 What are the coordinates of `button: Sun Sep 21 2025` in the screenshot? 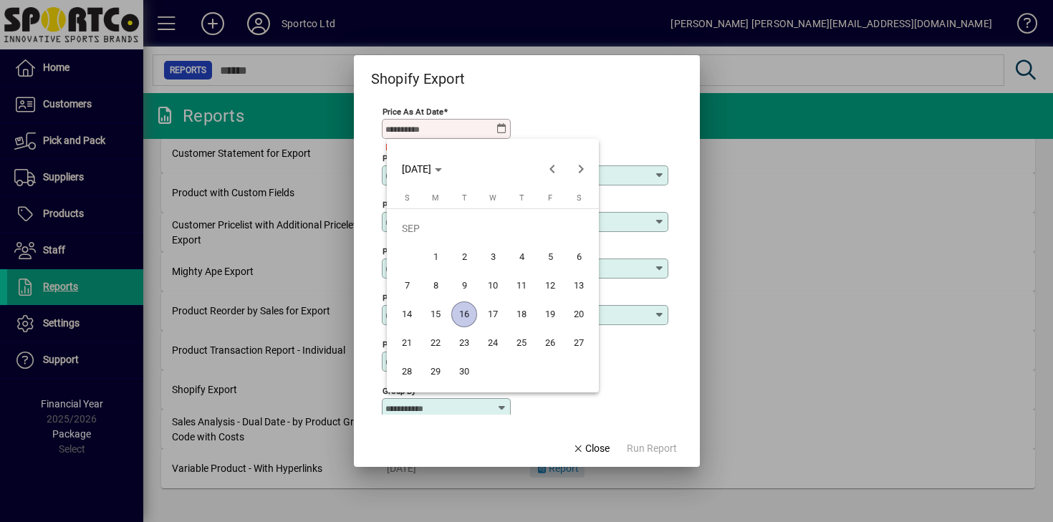 It's located at (407, 343).